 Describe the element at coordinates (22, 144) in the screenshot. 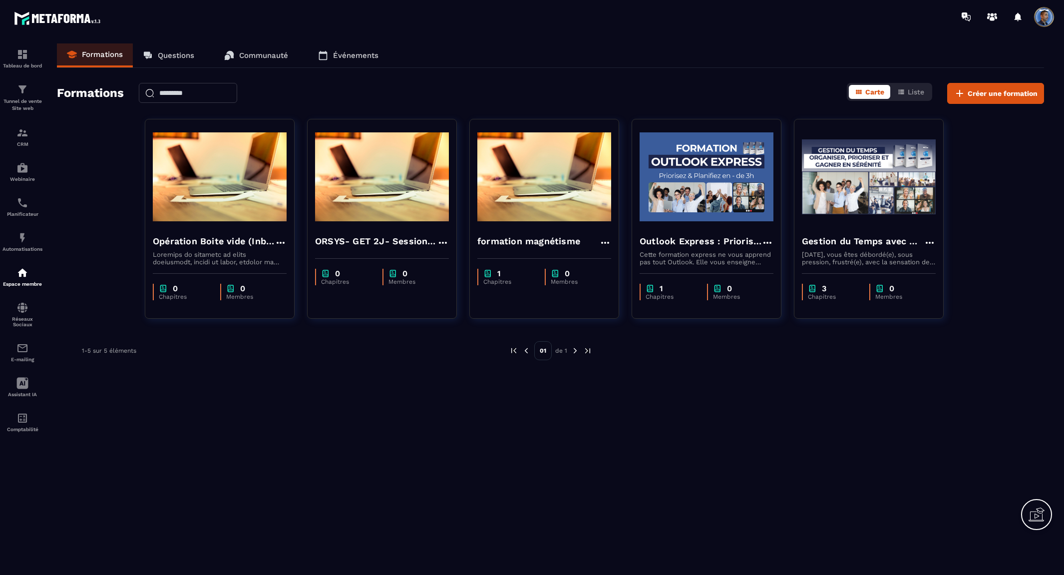

I see `p: CRM` at that location.